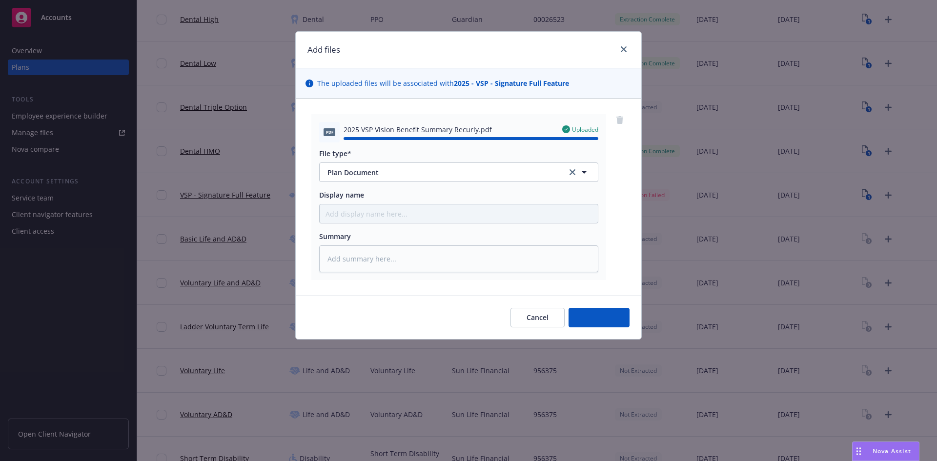  What do you see at coordinates (585, 129) in the screenshot?
I see `span: Uploaded` at bounding box center [585, 129].